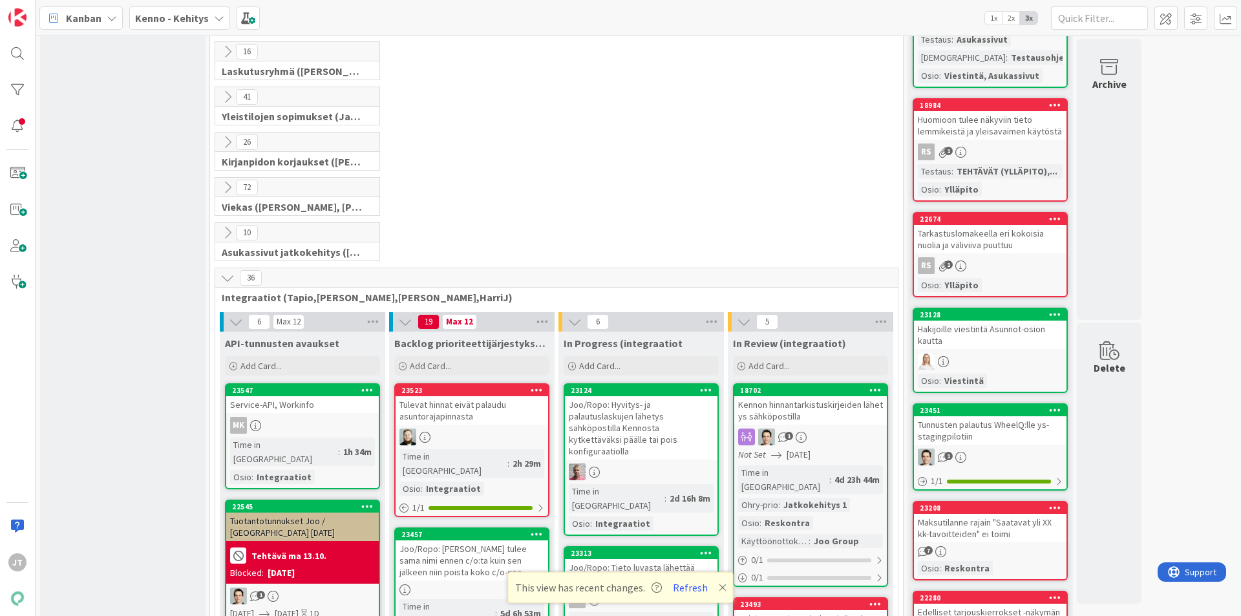  I want to click on span: In Review (integraatiot), so click(789, 343).